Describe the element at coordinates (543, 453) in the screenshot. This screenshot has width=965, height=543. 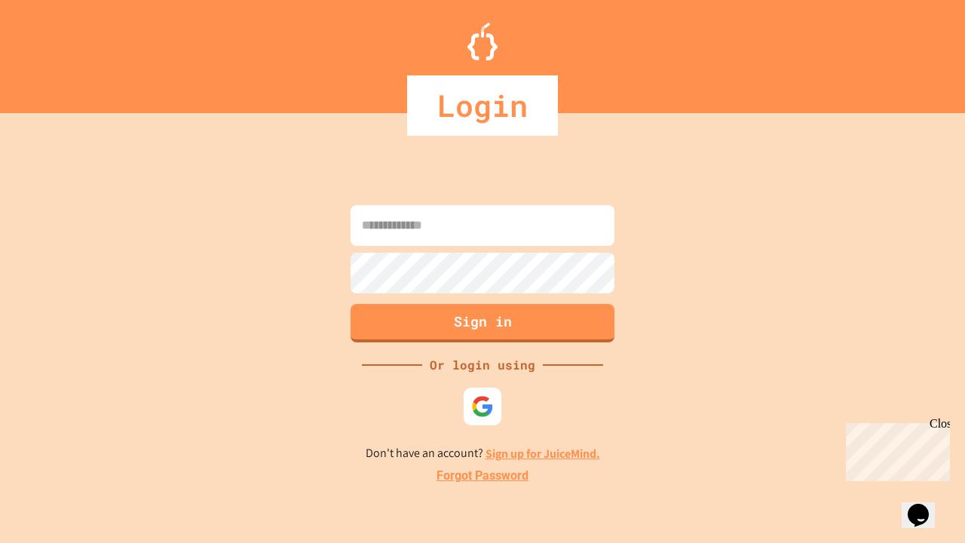
I see `a: Sign up for JuiceMind.` at that location.